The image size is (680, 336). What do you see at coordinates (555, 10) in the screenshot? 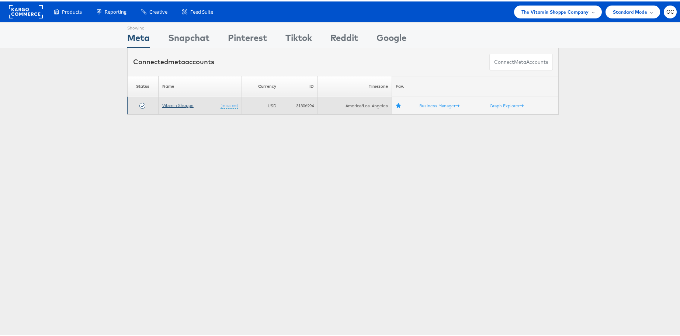
I see `span: The Vitamin Shoppe Company` at bounding box center [555, 10].